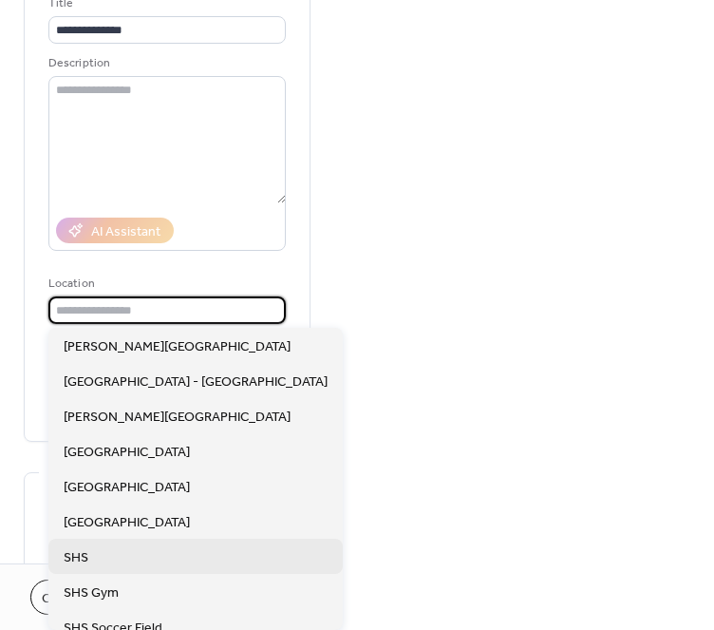  I want to click on button: Cancel, so click(67, 597).